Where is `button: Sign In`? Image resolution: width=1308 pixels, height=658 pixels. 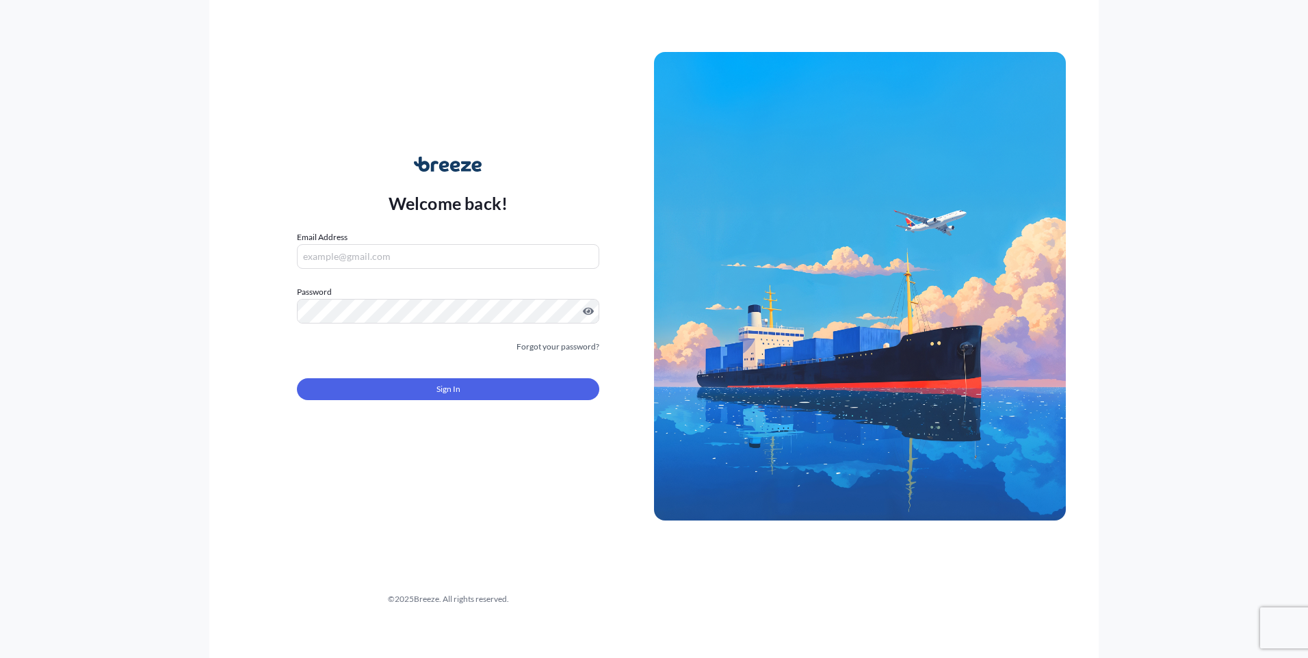
button: Sign In is located at coordinates (448, 389).